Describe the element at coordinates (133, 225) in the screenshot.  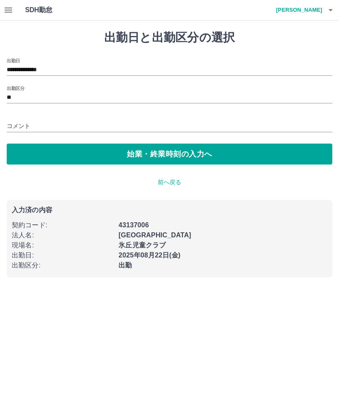
I see `b: 43137006` at that location.